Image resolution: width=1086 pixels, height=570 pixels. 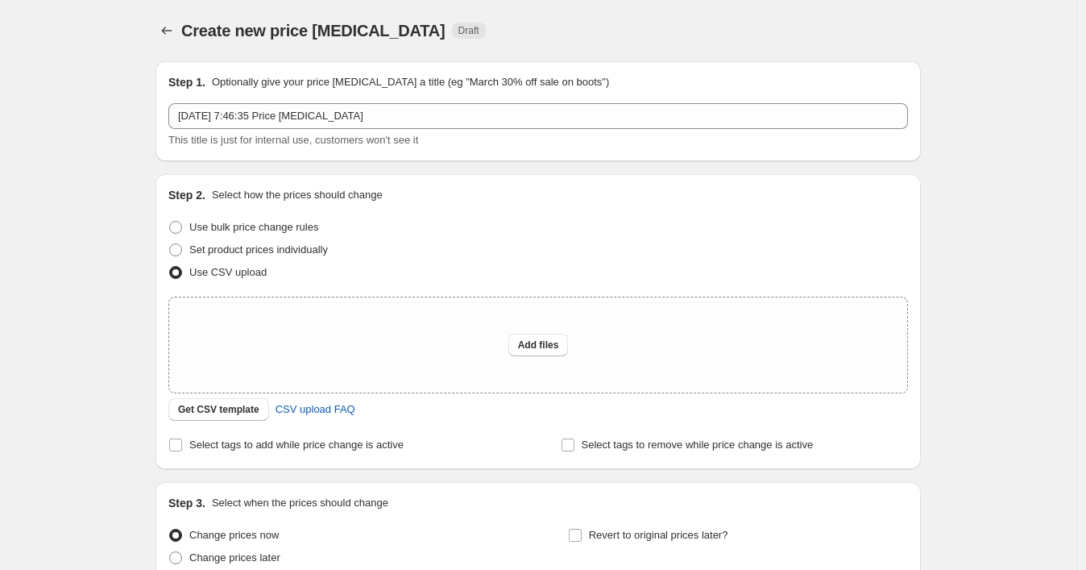 What do you see at coordinates (187, 503) in the screenshot?
I see `h2: Step 3.` at bounding box center [187, 503].